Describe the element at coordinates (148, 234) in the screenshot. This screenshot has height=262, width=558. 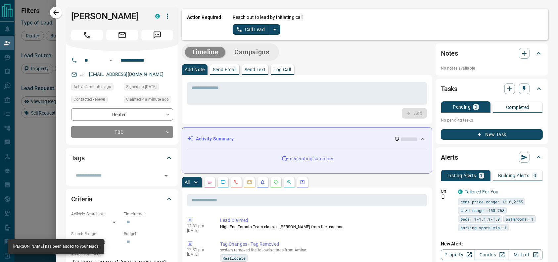
I see `p: Budget:` at that location.